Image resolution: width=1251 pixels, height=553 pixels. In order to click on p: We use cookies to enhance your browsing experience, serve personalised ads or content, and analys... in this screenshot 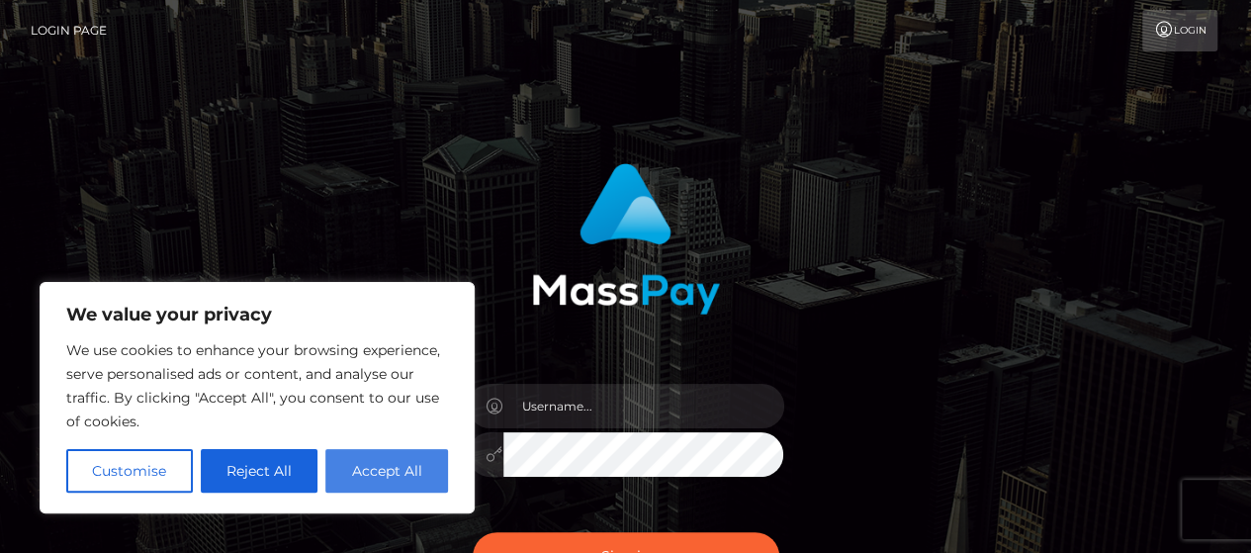, I will do `click(257, 386)`.